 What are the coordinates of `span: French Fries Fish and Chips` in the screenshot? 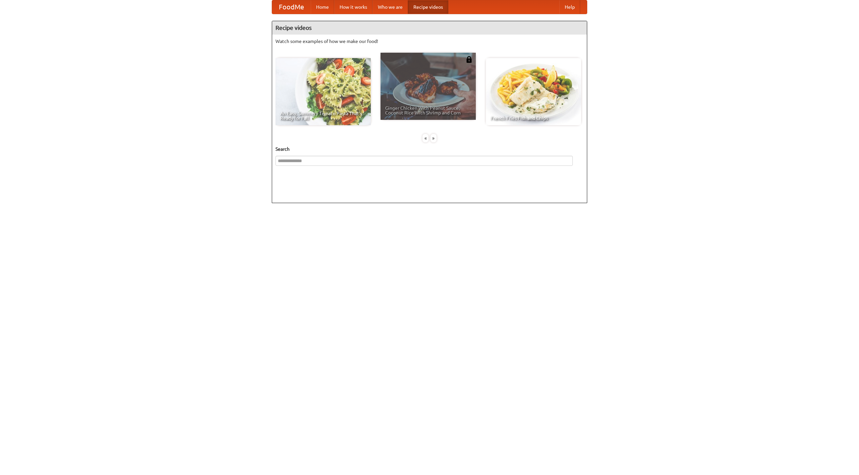 It's located at (534, 118).